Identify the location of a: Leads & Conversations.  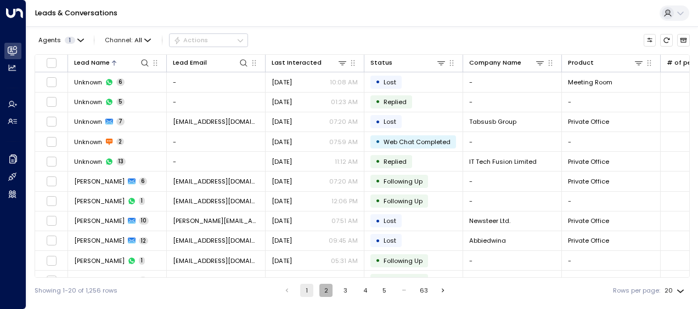
(76, 13).